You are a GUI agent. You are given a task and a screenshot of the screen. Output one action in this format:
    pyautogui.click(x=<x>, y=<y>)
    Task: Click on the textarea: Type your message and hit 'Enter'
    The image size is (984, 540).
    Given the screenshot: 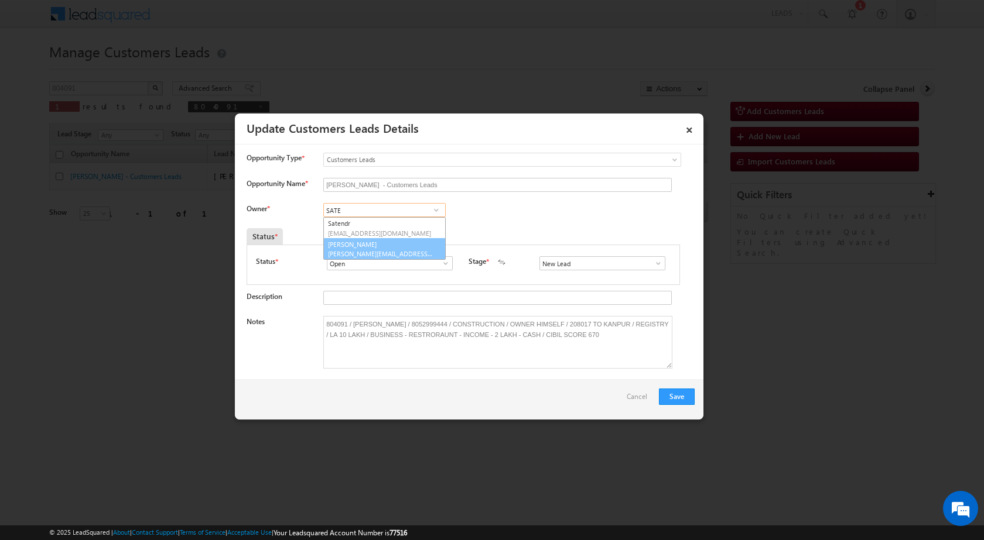 What is the action you would take?
    pyautogui.click(x=114, y=230)
    